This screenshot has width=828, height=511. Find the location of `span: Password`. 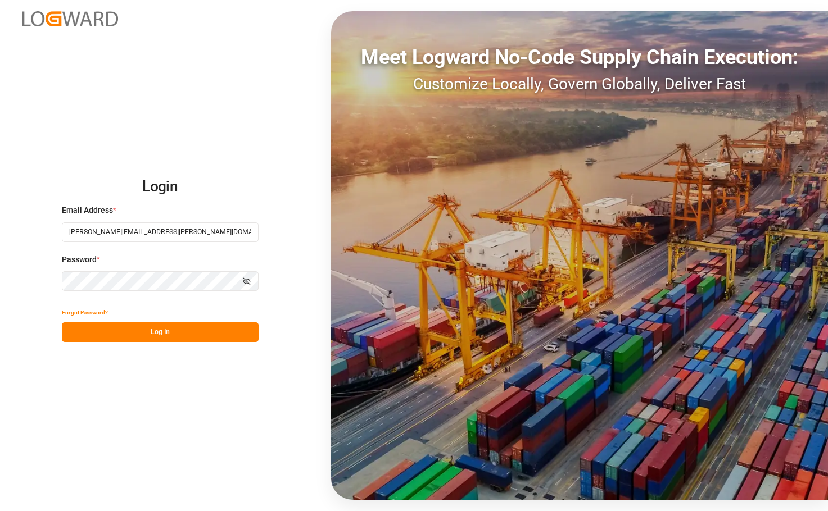

span: Password is located at coordinates (79, 260).